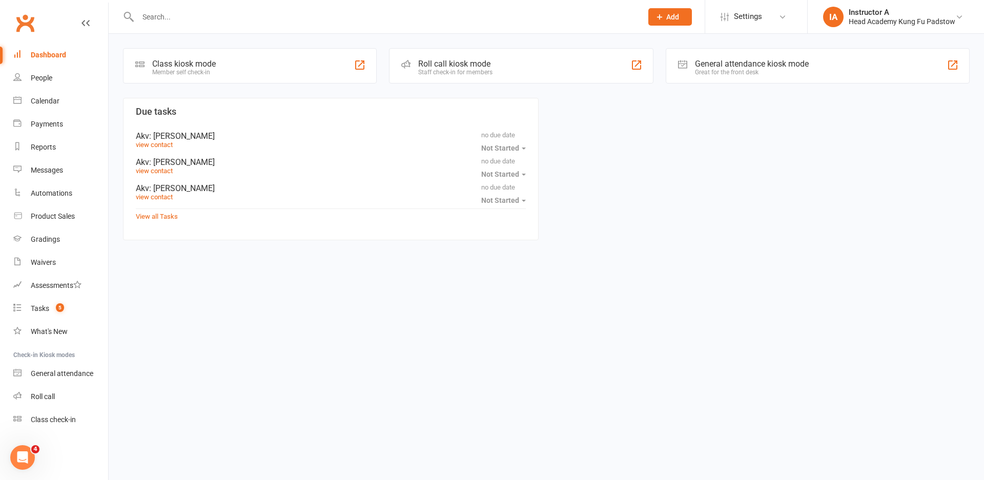 The width and height of the screenshot is (984, 480). I want to click on a: Roll call, so click(60, 397).